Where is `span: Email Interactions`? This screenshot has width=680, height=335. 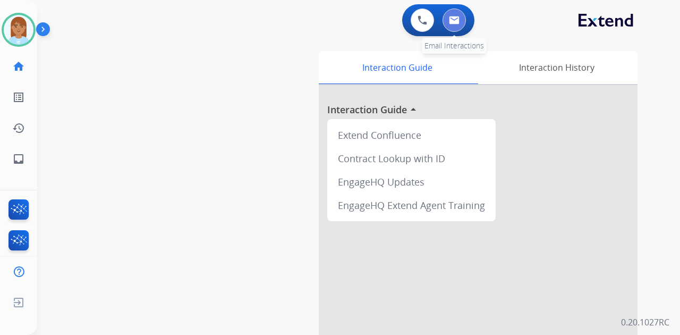 span: Email Interactions is located at coordinates (454, 45).